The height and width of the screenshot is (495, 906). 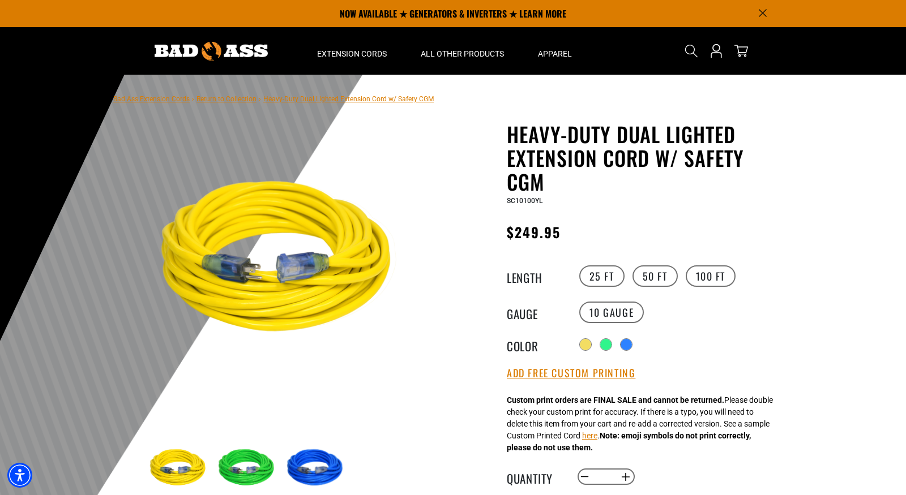 I want to click on span: SC10100YL, so click(x=524, y=201).